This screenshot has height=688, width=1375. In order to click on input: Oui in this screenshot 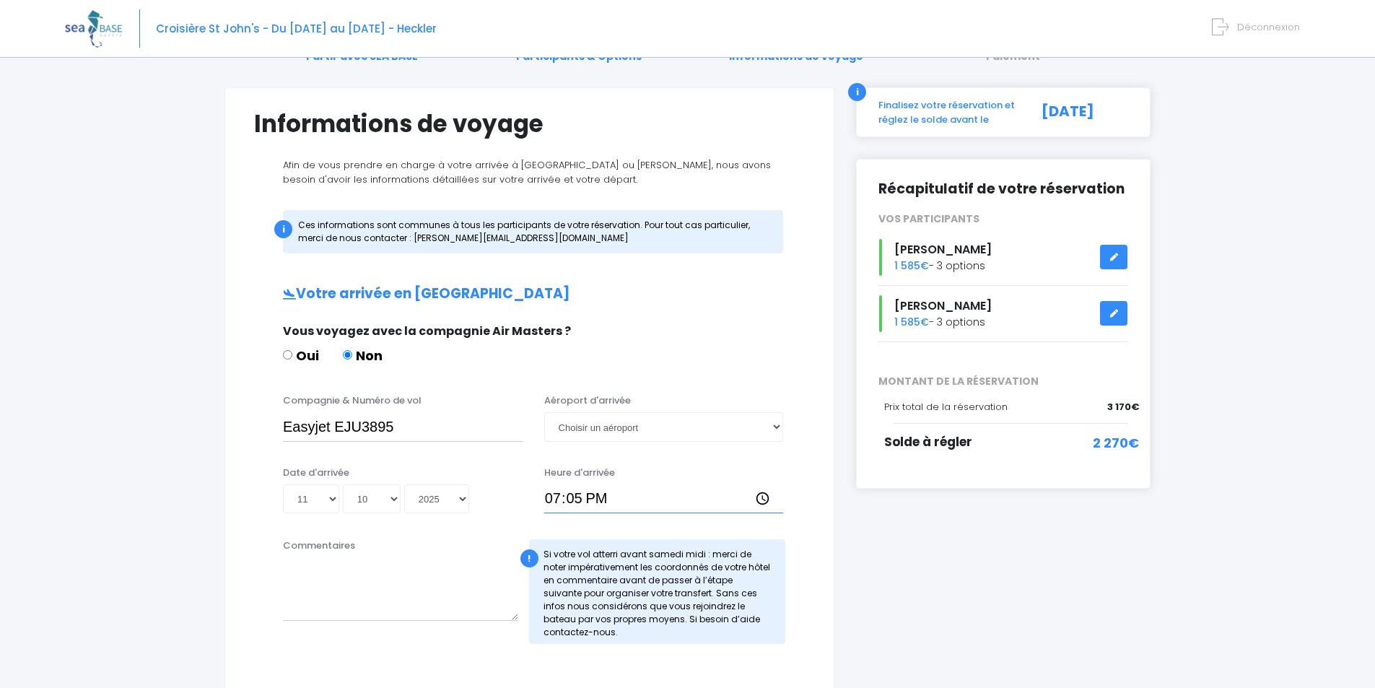, I will do `click(287, 354)`.